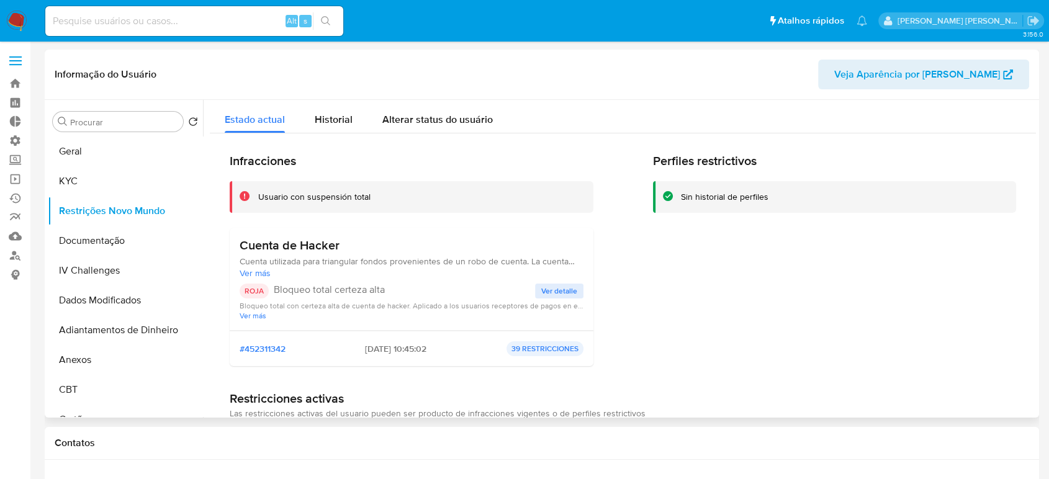 This screenshot has height=479, width=1049. Describe the element at coordinates (125, 390) in the screenshot. I see `button: CBT` at that location.